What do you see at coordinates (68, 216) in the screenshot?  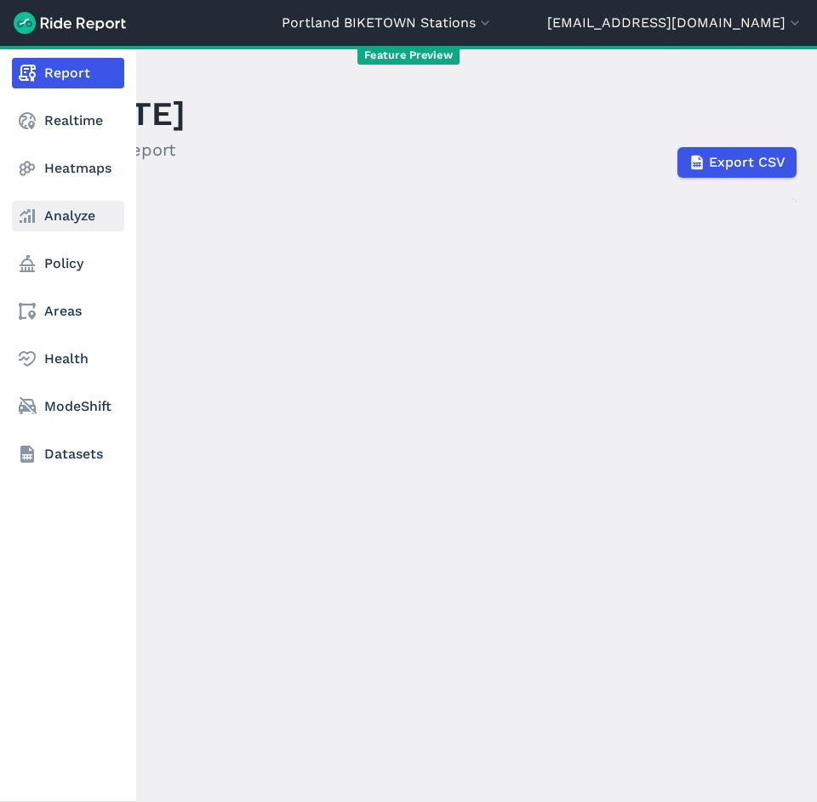 I see `a: Analyze` at bounding box center [68, 216].